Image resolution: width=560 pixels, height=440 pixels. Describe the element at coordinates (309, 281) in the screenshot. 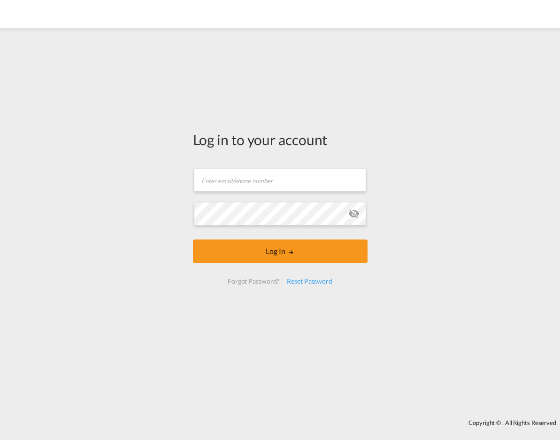

I see `div: Reset Password` at that location.